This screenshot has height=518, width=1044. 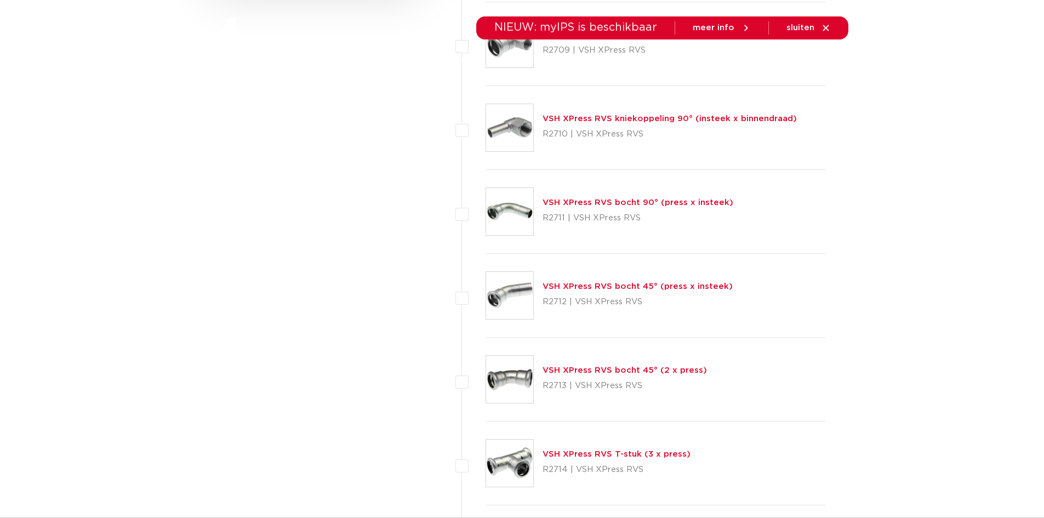 I want to click on p: R2713 | VSH XPress RVS, so click(x=625, y=386).